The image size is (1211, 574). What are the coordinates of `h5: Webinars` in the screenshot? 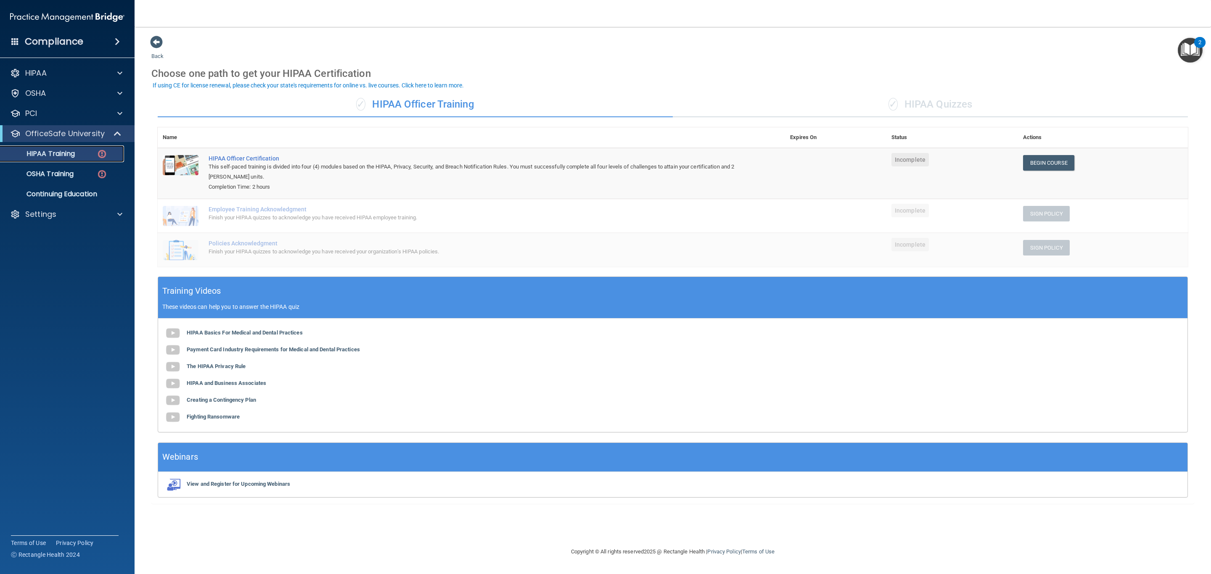 It's located at (180, 457).